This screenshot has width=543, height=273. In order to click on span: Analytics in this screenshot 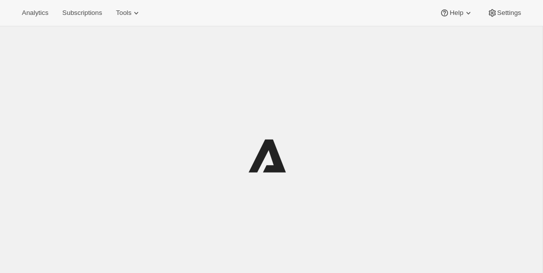, I will do `click(35, 13)`.